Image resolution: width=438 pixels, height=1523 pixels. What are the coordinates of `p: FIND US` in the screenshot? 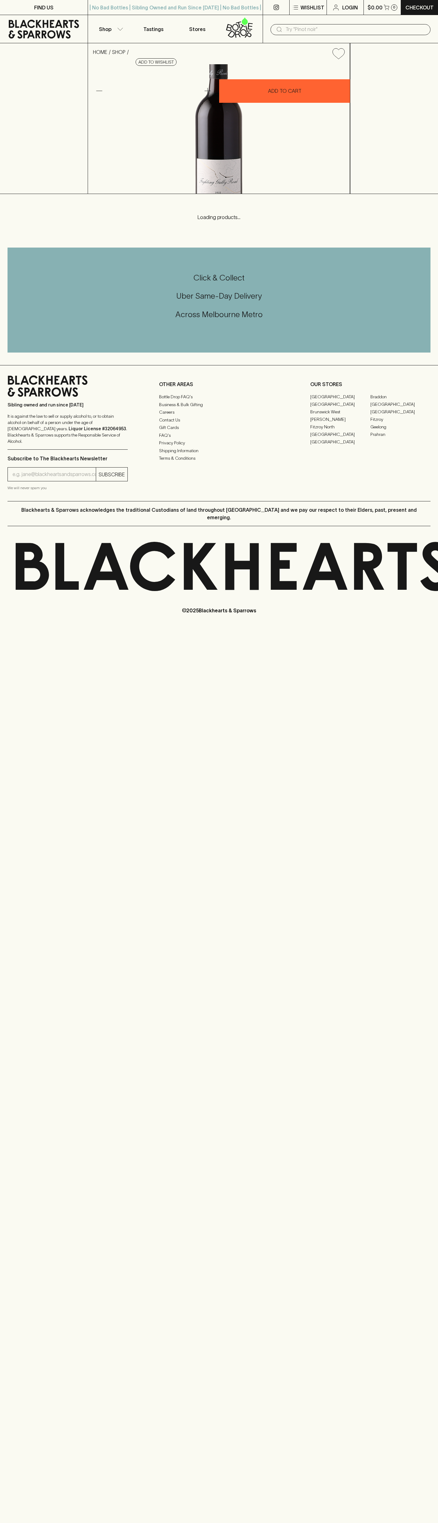 It's located at (44, 8).